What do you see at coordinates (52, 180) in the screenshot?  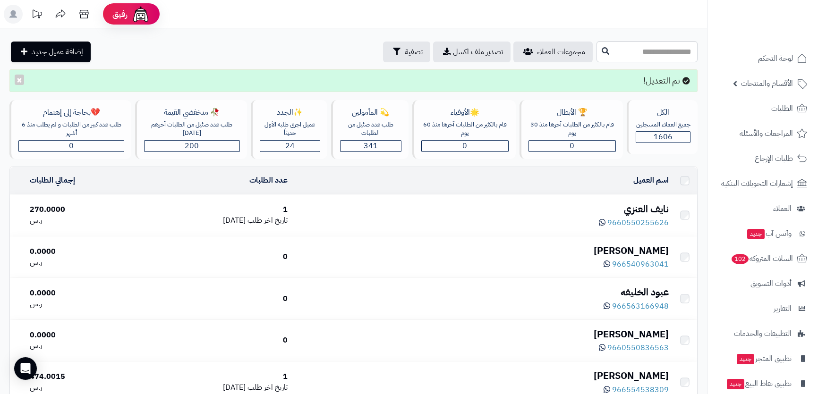 I see `a: إجمالي الطلبات` at bounding box center [52, 180].